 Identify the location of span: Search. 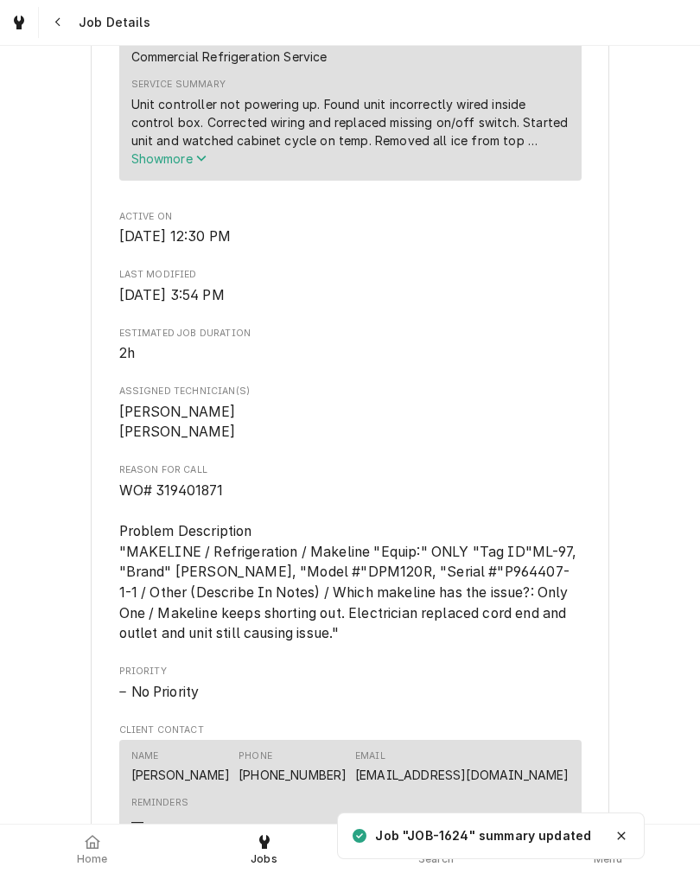
(437, 859).